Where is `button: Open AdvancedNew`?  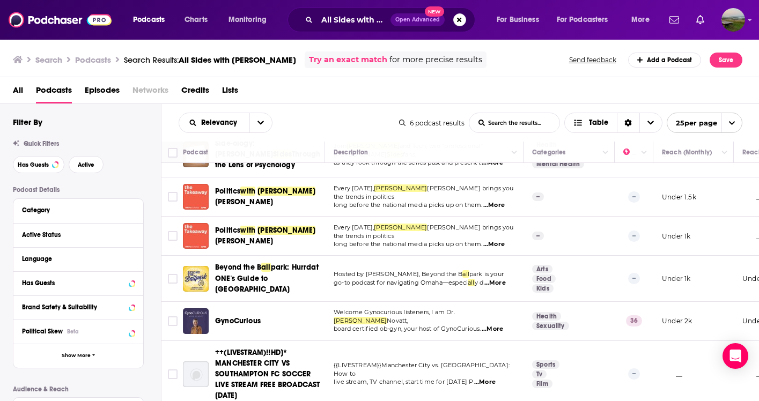
button: Open AdvancedNew is located at coordinates (417, 20).